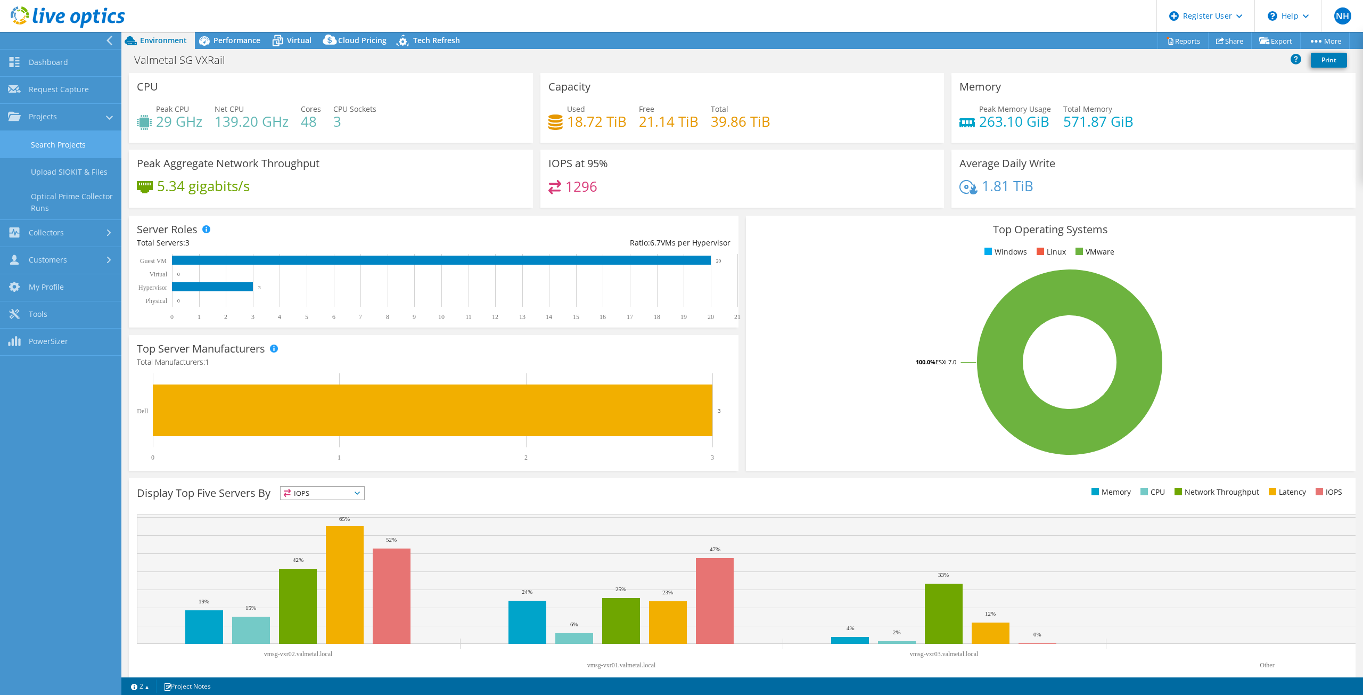 The height and width of the screenshot is (695, 1363). Describe the element at coordinates (1183, 40) in the screenshot. I see `a: Reports` at that location.